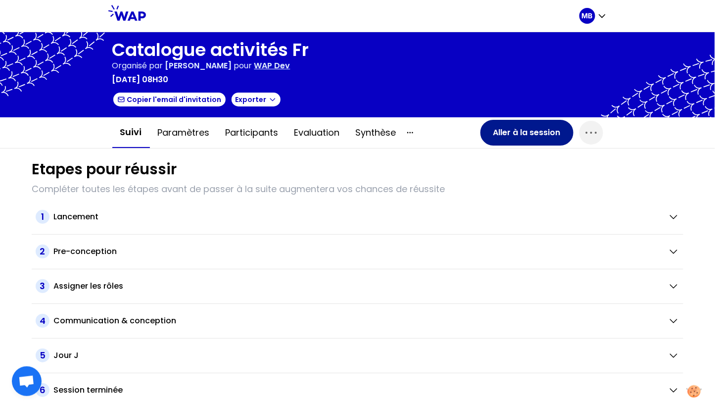  Describe the element at coordinates (357, 189) in the screenshot. I see `p: Compléter toutes les étapes avant de passer à la suite augmentera vos chances de réussite` at that location.